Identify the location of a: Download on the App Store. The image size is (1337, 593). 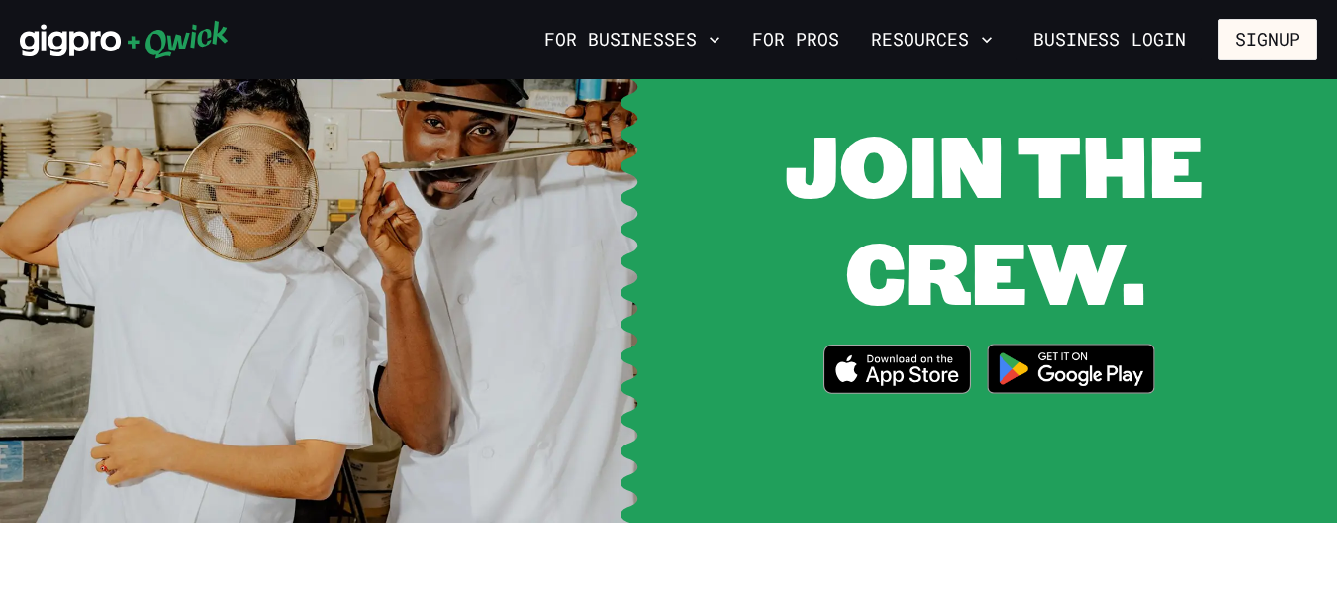
(897, 372).